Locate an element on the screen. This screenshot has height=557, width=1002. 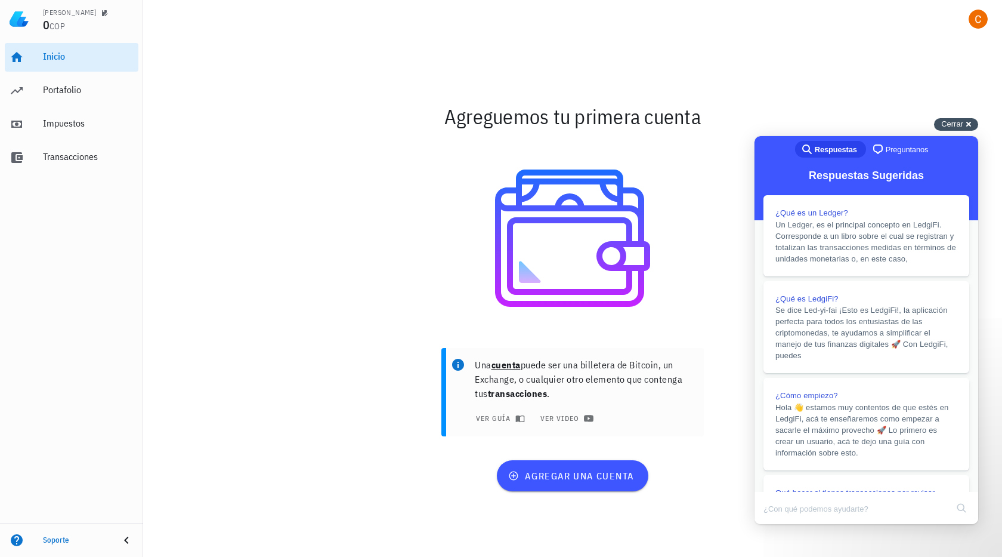
button: ver guía is located at coordinates (499, 418).